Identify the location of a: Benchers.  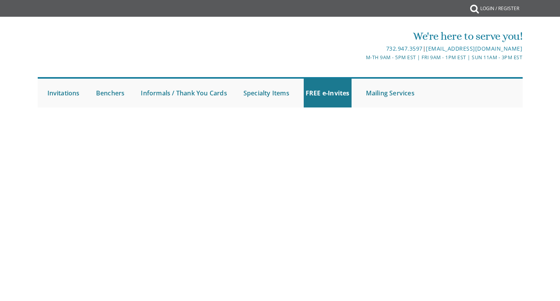
(110, 93).